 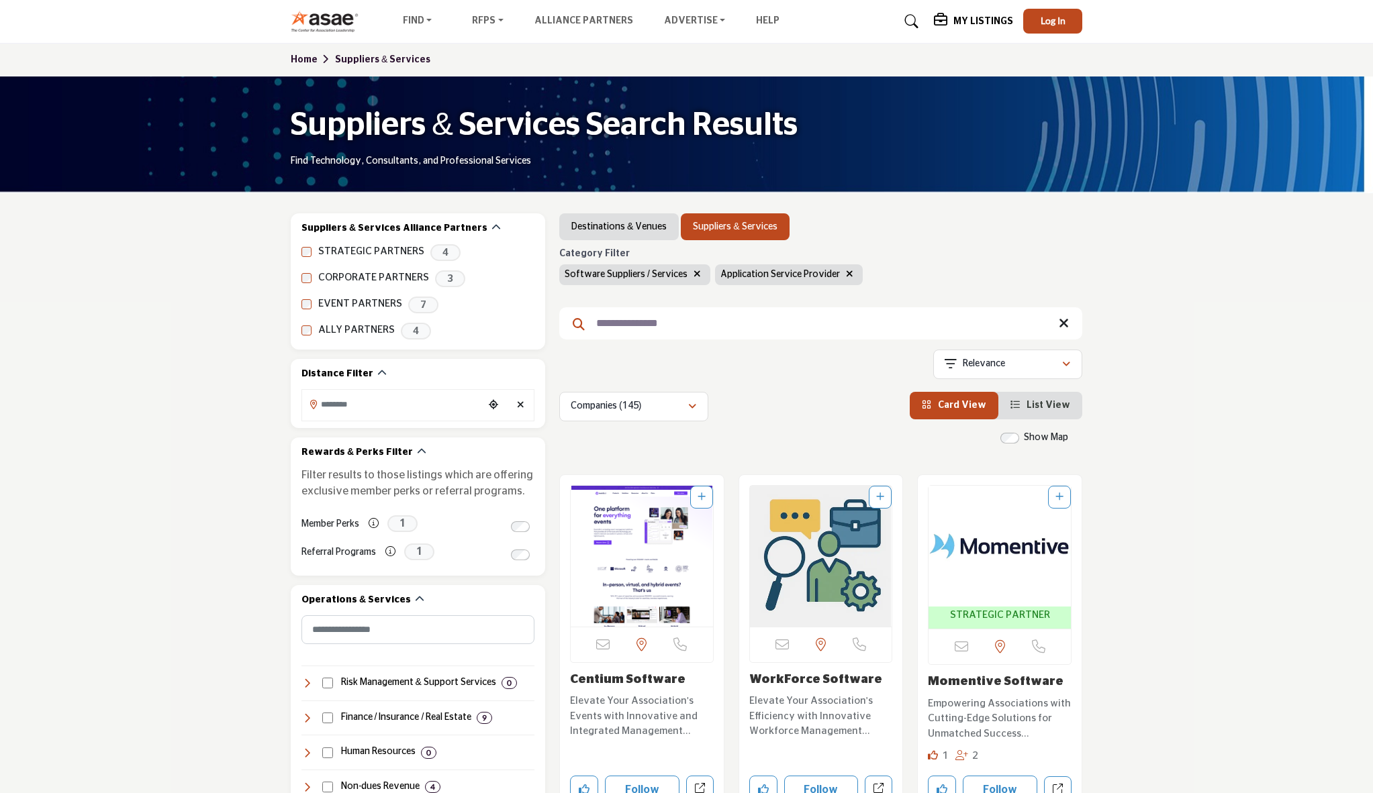 What do you see at coordinates (999, 720) in the screenshot?
I see `p: Empowering Associations with Cutting-Edge Solutions for Unmatched Success Specializing in empower...` at bounding box center [999, 720].